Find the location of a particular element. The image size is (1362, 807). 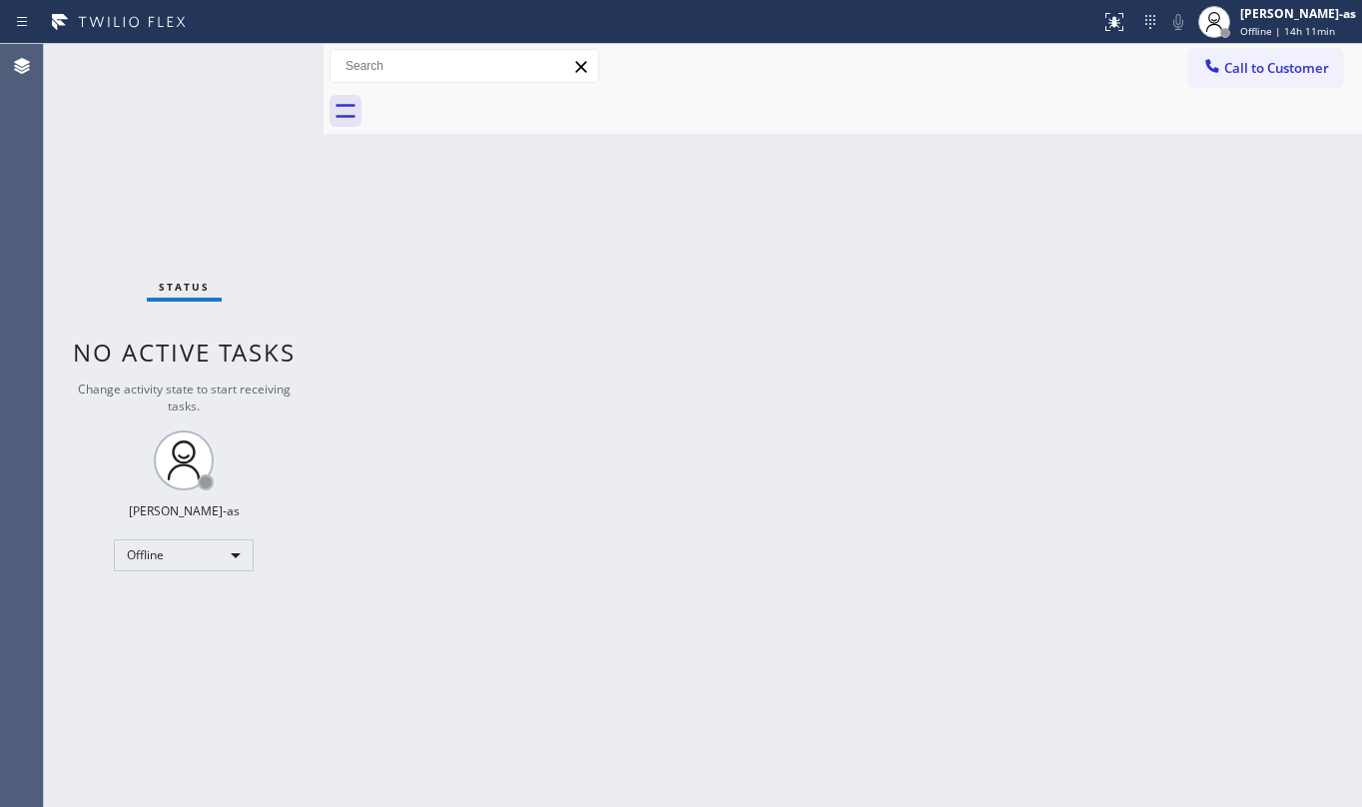

span: Status is located at coordinates (184, 287).